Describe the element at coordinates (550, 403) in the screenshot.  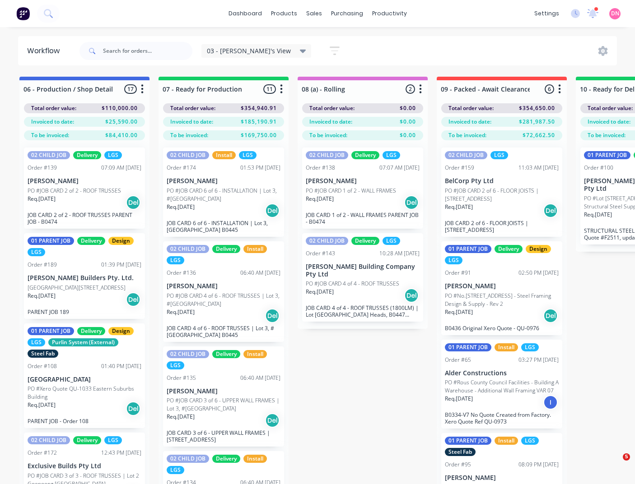
I see `div: I` at that location.